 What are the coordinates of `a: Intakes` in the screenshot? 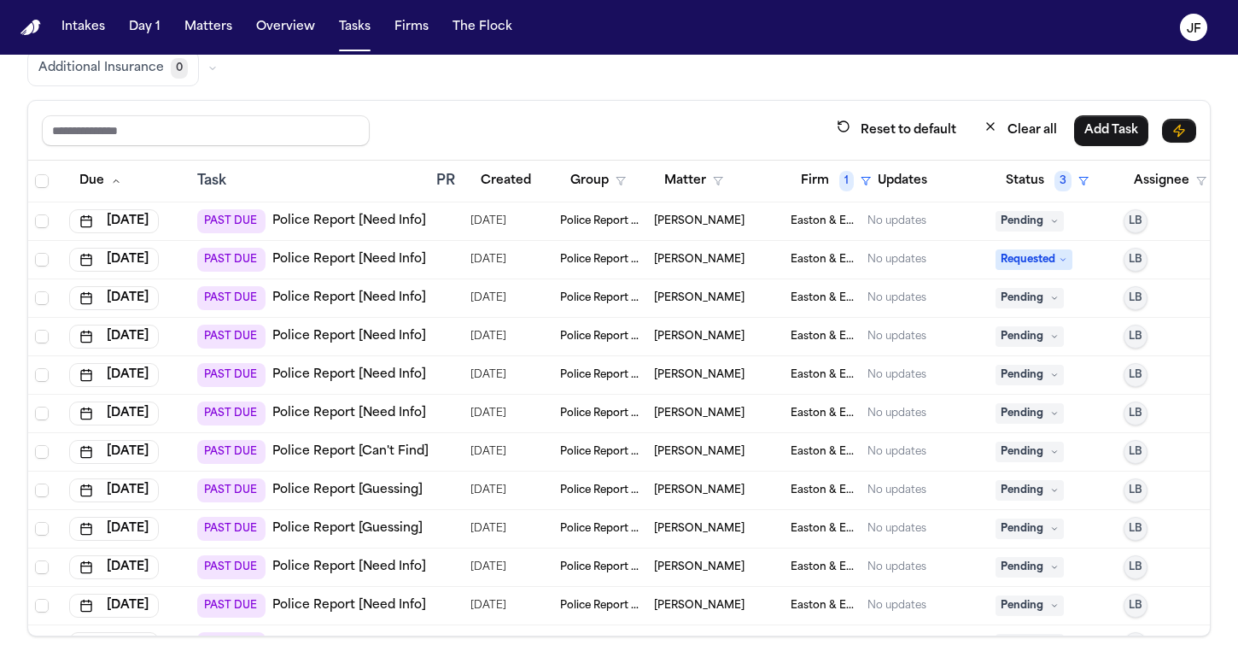 It's located at (83, 27).